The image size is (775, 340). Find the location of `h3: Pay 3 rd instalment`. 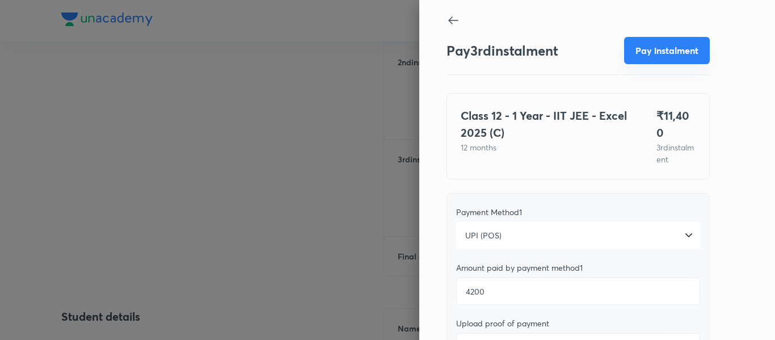

h3: Pay 3 rd instalment is located at coordinates (502, 50).